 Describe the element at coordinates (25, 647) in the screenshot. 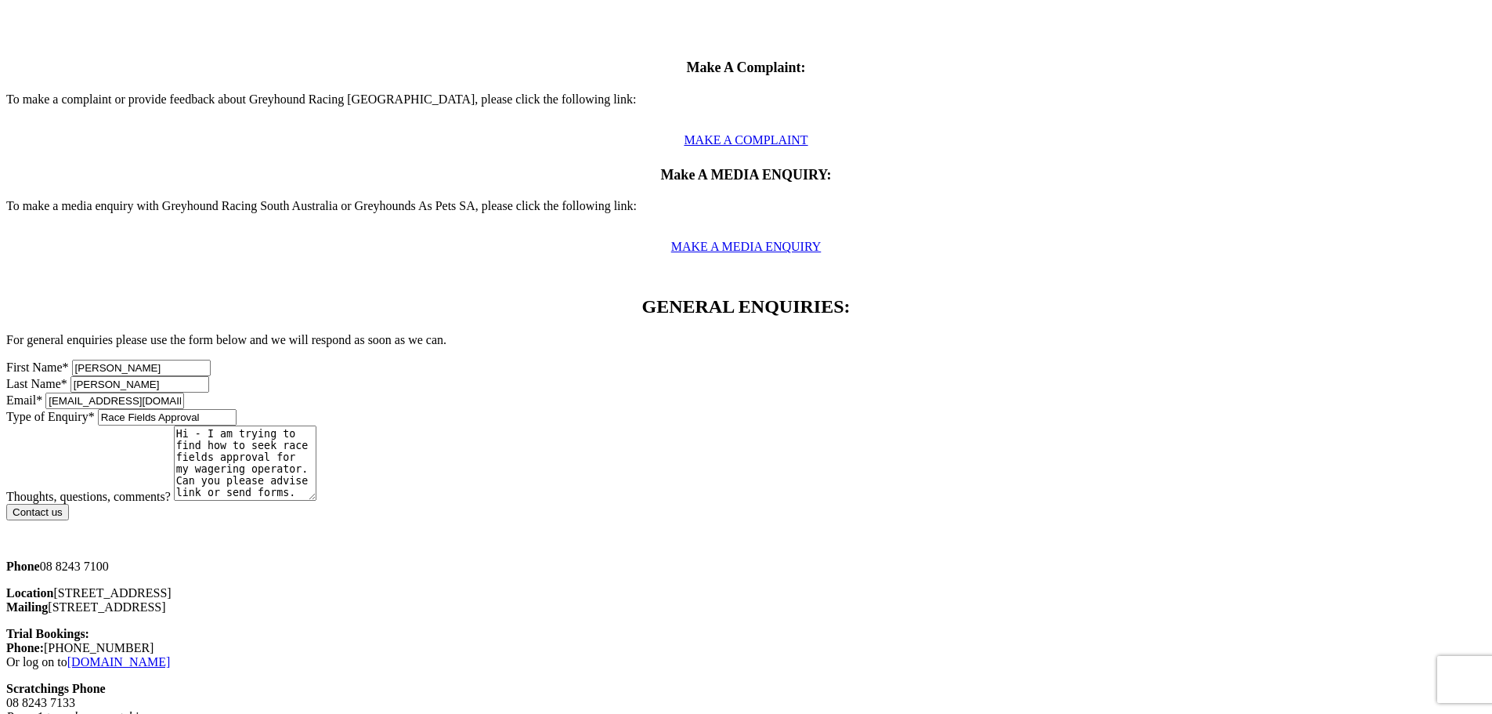

I see `strong: Phone:` at that location.